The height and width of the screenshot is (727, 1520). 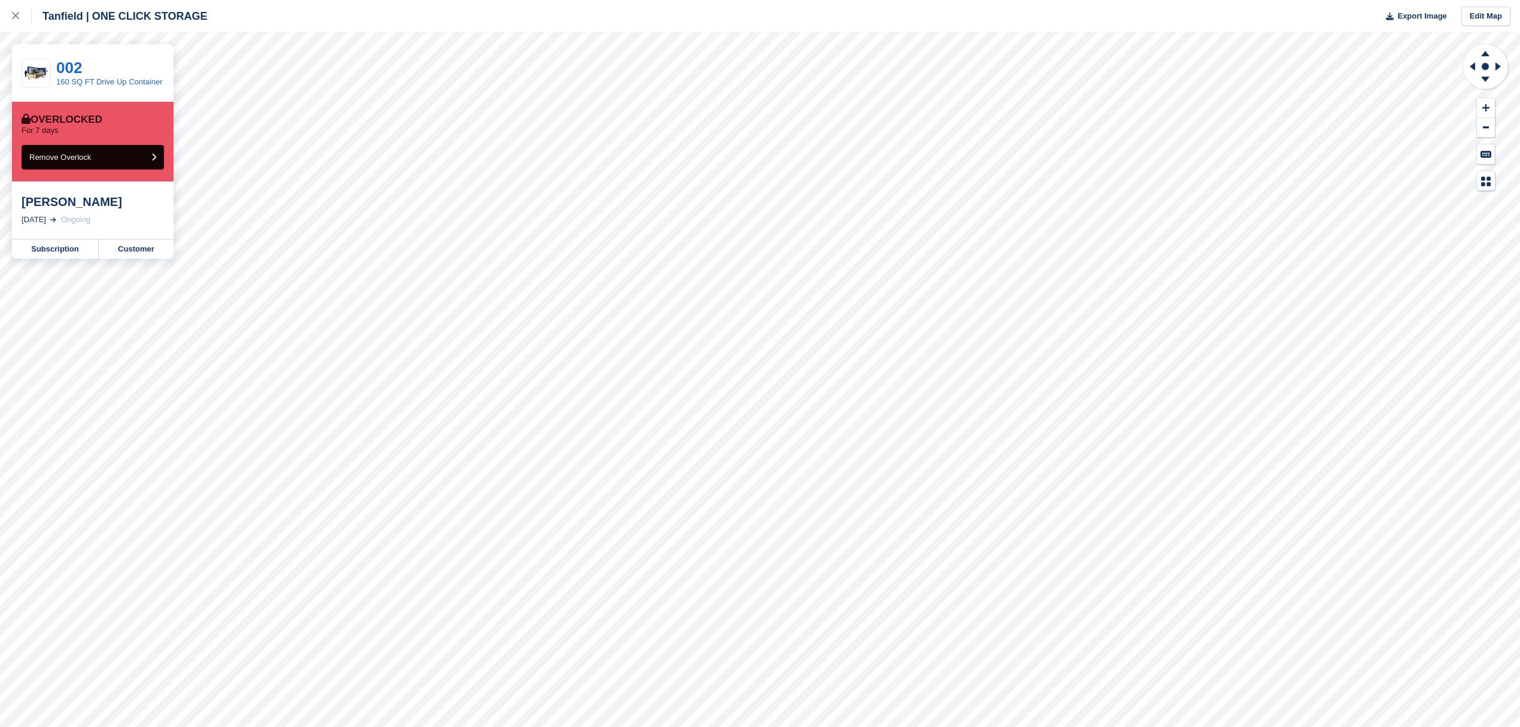 What do you see at coordinates (1486, 154) in the screenshot?
I see `button: Keyboard Shortcuts` at bounding box center [1486, 154].